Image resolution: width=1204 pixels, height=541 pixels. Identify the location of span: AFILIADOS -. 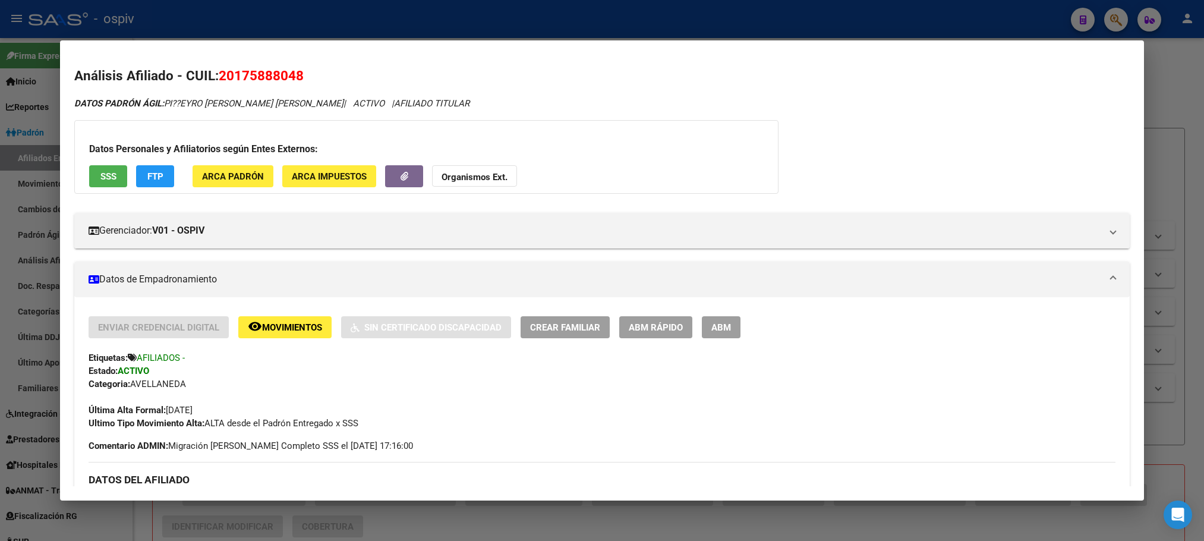
(161, 358).